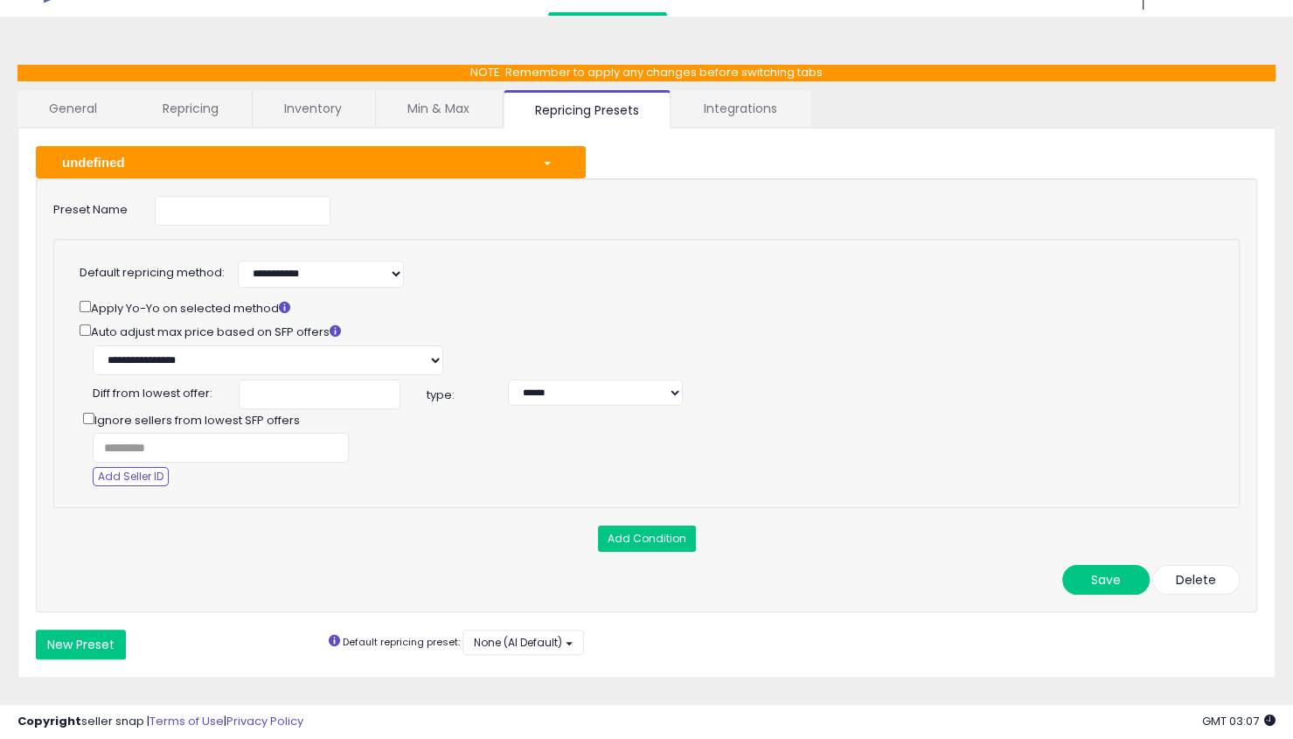 The width and height of the screenshot is (1293, 739). I want to click on button: undefined, so click(310, 162).